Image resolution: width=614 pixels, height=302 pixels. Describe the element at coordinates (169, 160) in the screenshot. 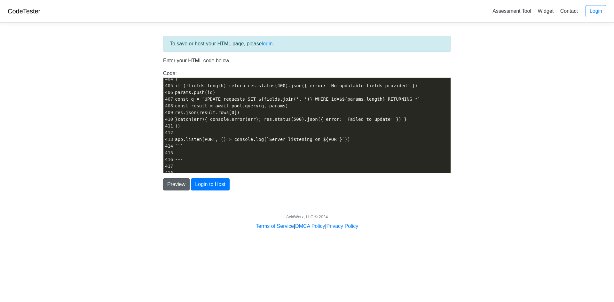

I see `div: 416` at that location.